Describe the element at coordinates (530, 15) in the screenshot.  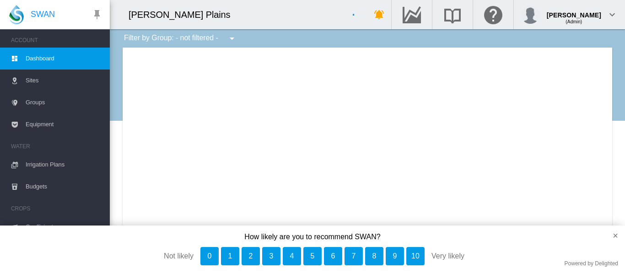
I see `img: profile.jpg` at that location.